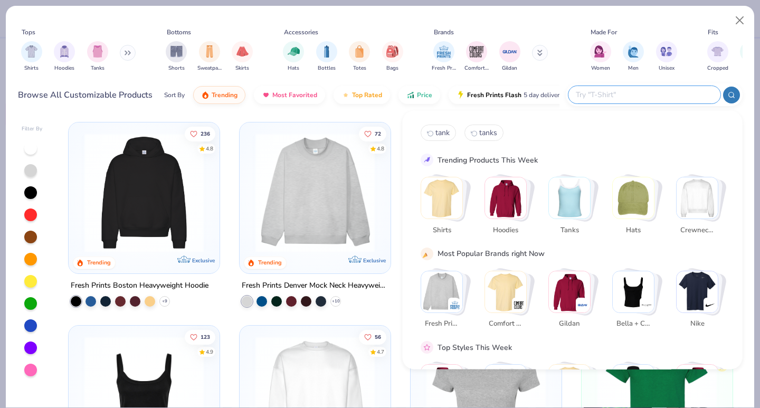  What do you see at coordinates (442, 198) in the screenshot?
I see `img: Shirts` at bounding box center [442, 198].